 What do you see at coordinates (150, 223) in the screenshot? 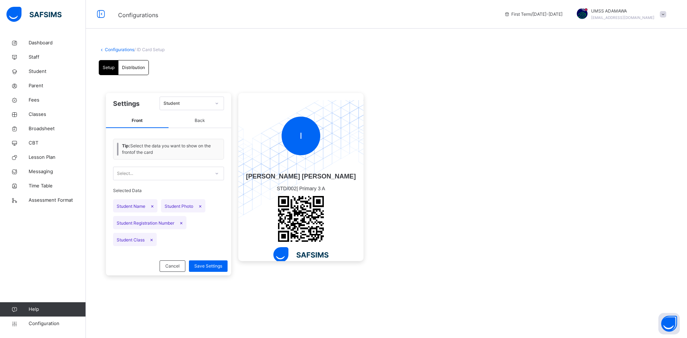
I see `span: Student Registration Number` at bounding box center [150, 223].